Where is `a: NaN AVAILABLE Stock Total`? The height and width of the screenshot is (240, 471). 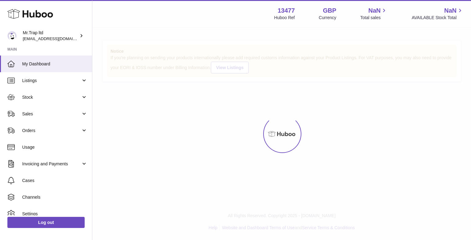 a: NaN AVAILABLE Stock Total is located at coordinates (438, 14).